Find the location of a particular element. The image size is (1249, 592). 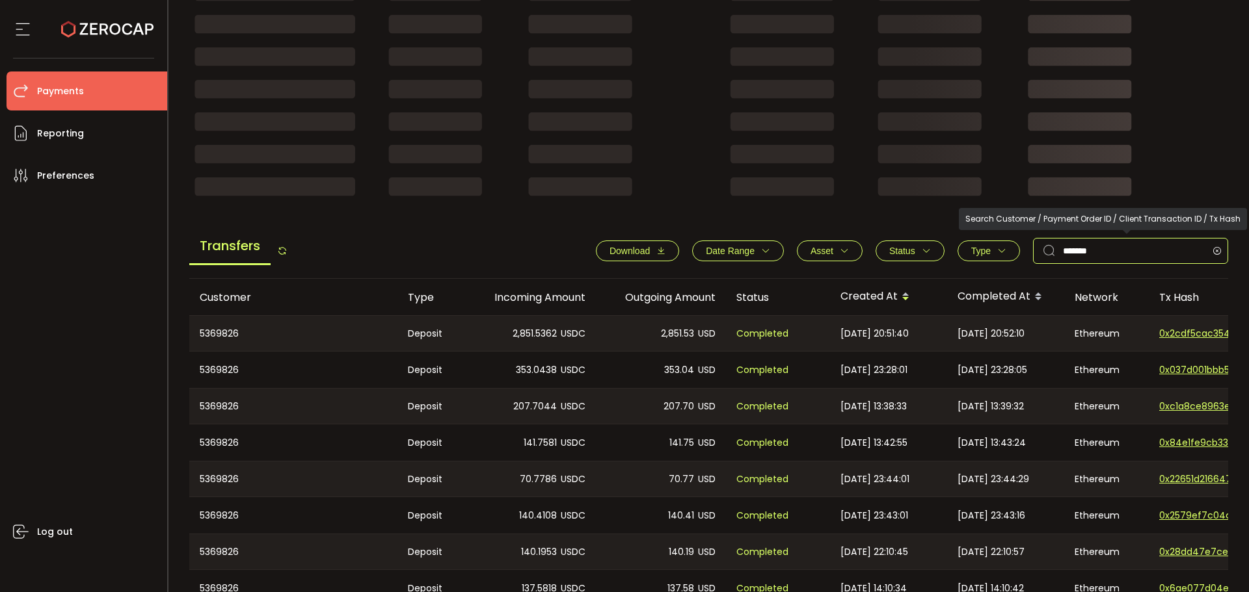

div: Completed At is located at coordinates (1005, 297).